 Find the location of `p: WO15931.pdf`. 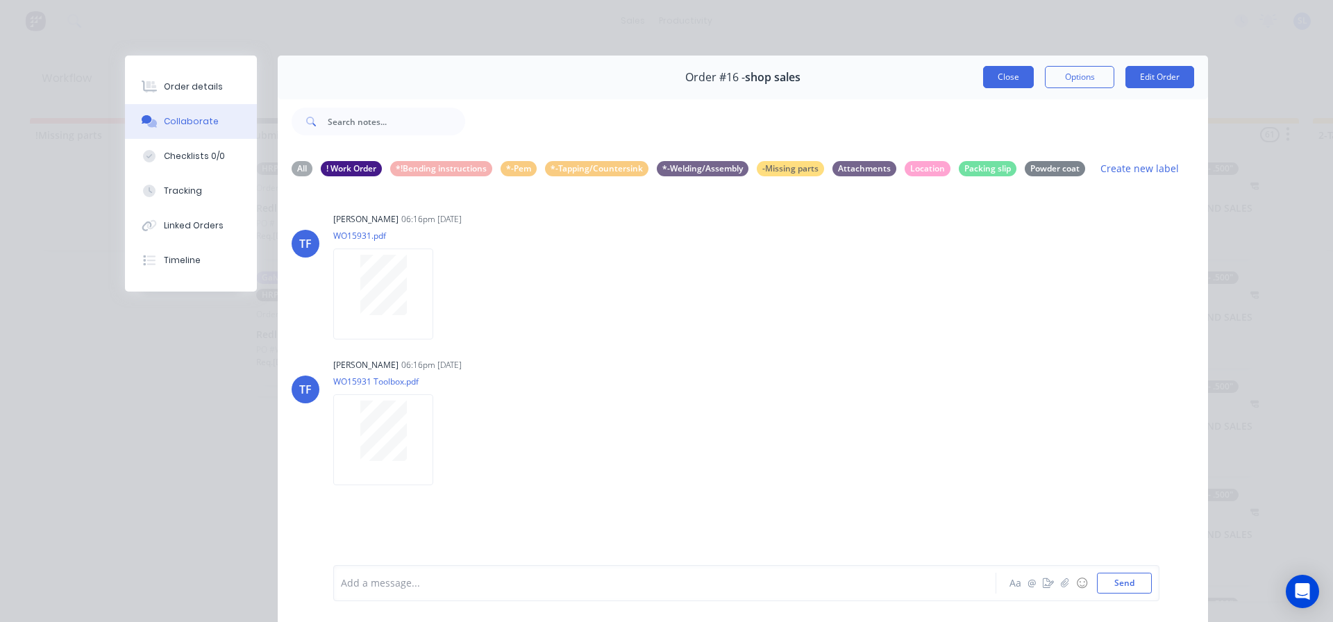

p: WO15931.pdf is located at coordinates (390, 235).